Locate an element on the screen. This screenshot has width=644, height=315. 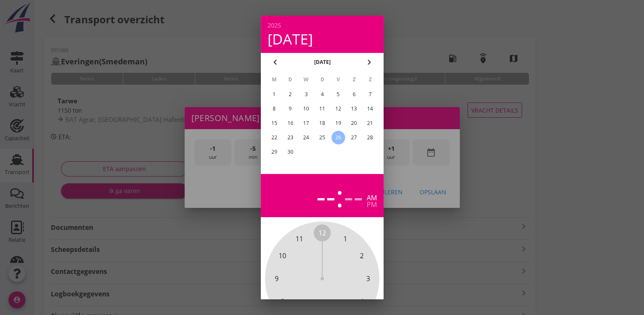
div: 10 is located at coordinates (306, 109).